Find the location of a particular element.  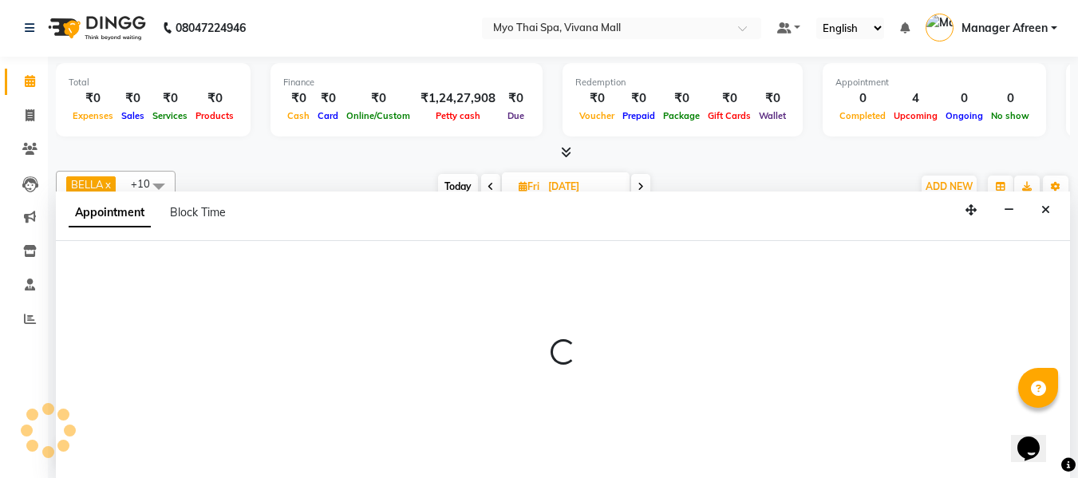

span: Package is located at coordinates (681, 116).